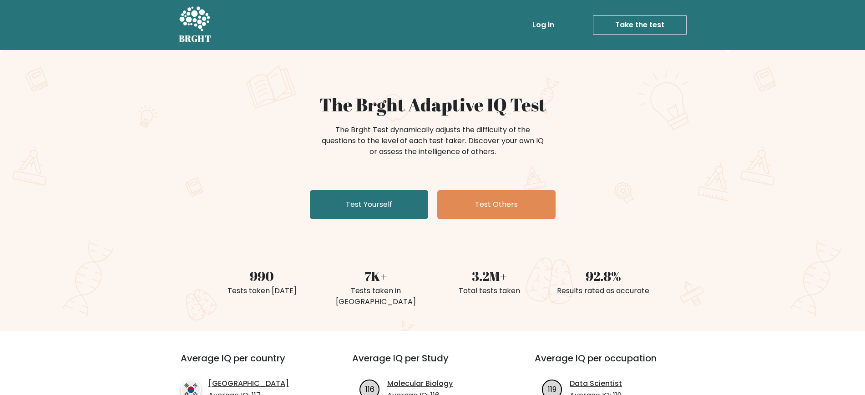  Describe the element at coordinates (552, 389) in the screenshot. I see `text: 119` at that location.